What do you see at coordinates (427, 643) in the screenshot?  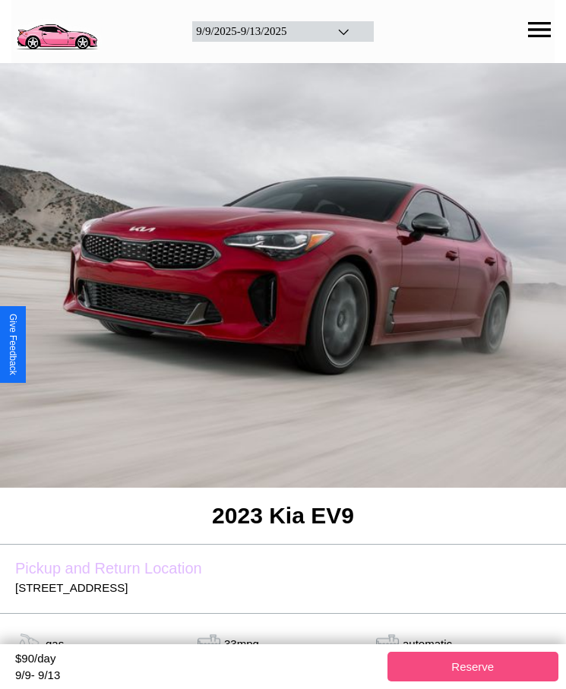 I see `p: automatic` at bounding box center [427, 643].